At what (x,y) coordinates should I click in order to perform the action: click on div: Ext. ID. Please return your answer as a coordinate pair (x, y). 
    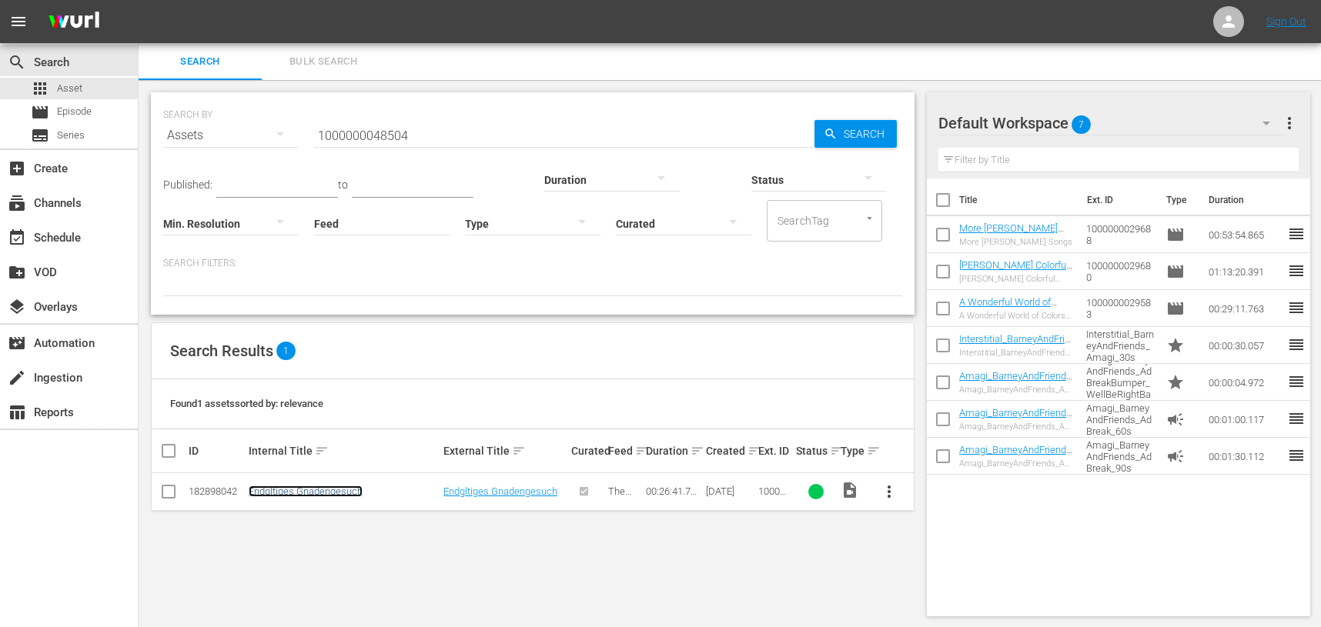
    Looking at the image, I should click on (775, 451).